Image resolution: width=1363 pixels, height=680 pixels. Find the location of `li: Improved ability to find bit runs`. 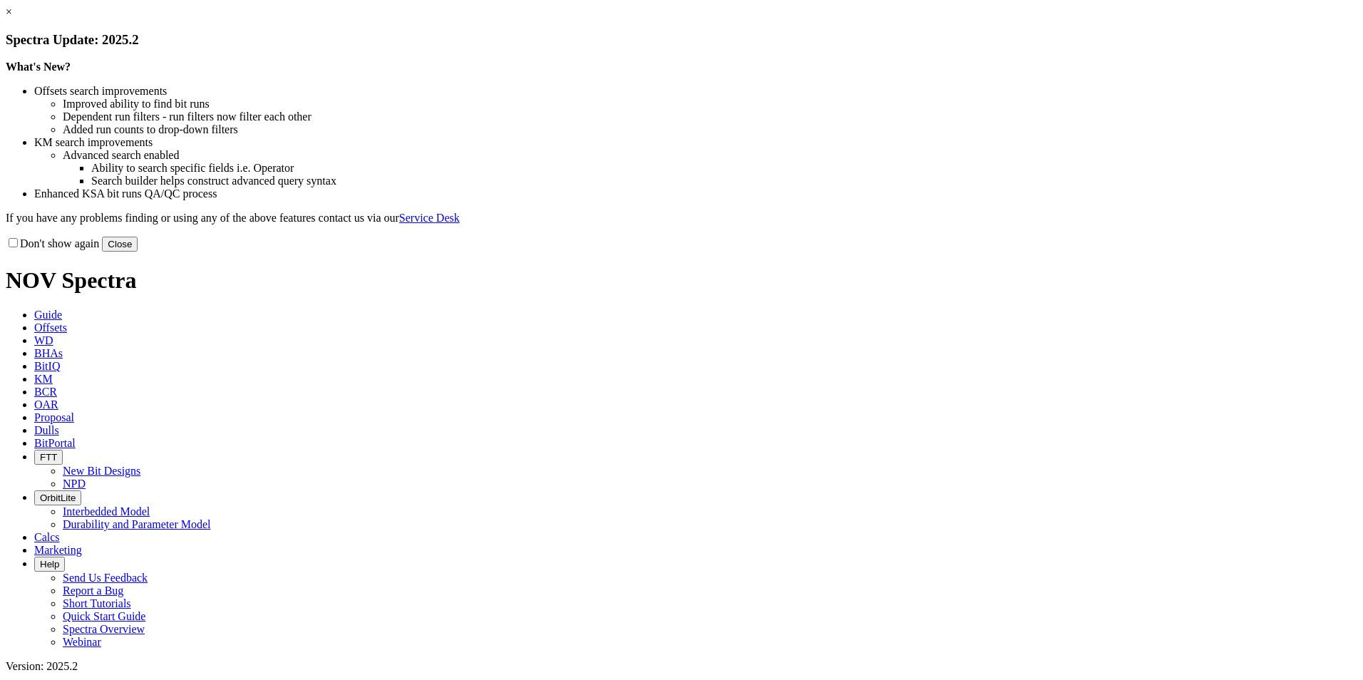

li: Improved ability to find bit runs is located at coordinates (710, 104).